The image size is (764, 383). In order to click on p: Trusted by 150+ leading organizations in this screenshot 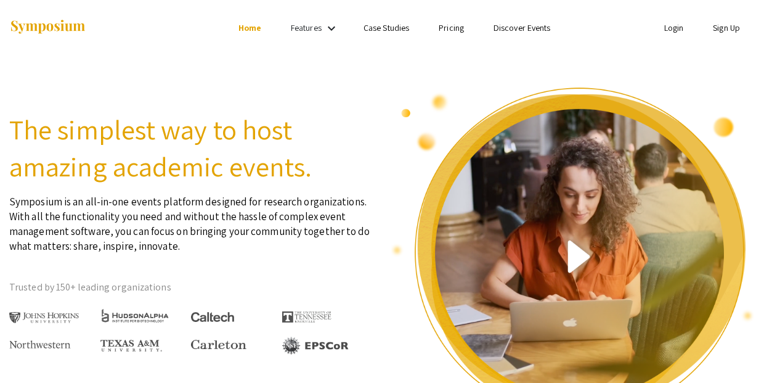, I will do `click(191, 287)`.